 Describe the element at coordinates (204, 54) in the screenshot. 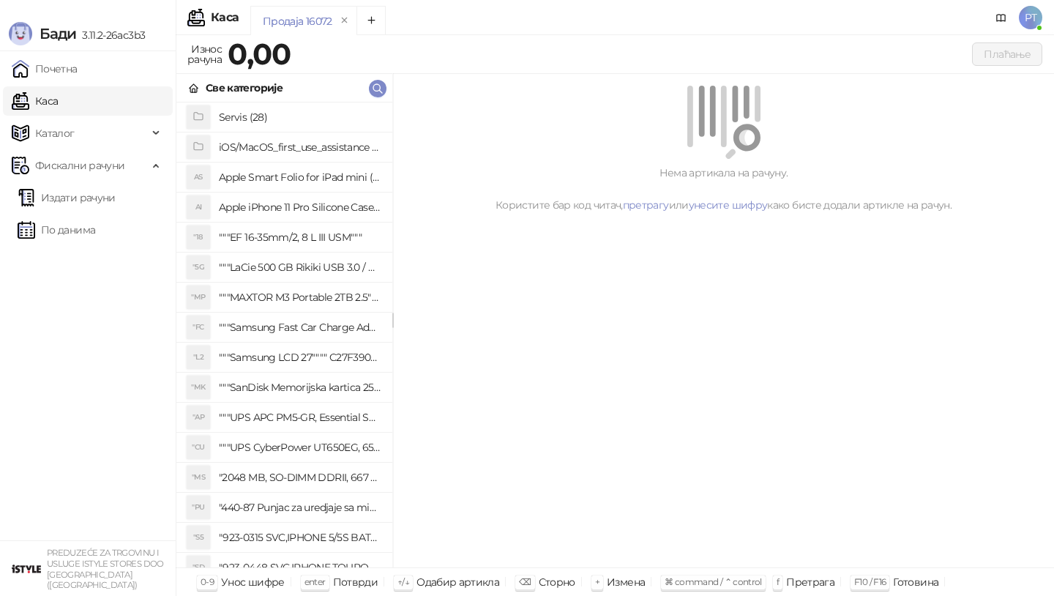

I see `div: Износ рачуна` at that location.